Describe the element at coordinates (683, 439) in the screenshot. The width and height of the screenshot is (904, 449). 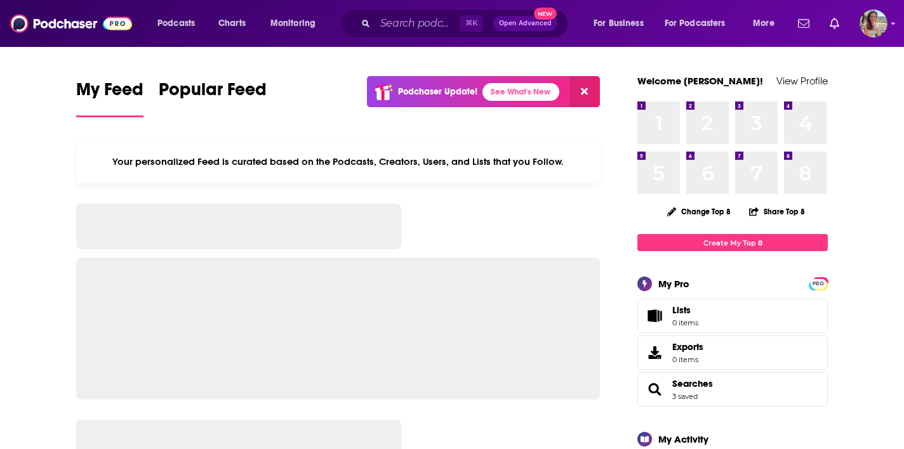
I see `div: My Activity` at that location.